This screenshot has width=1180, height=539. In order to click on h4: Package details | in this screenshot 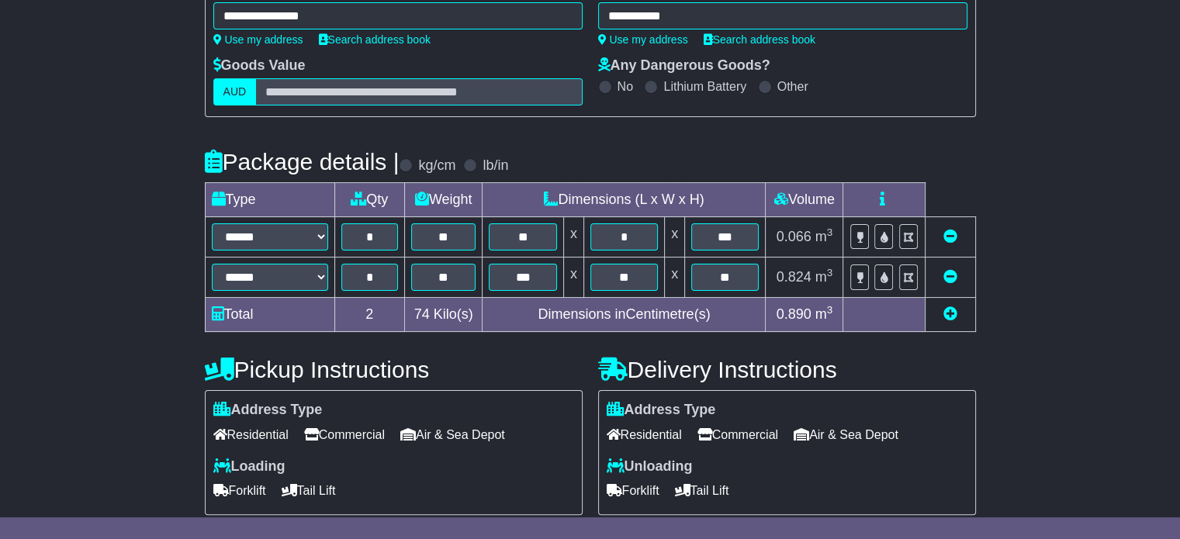, I will do `click(302, 161)`.